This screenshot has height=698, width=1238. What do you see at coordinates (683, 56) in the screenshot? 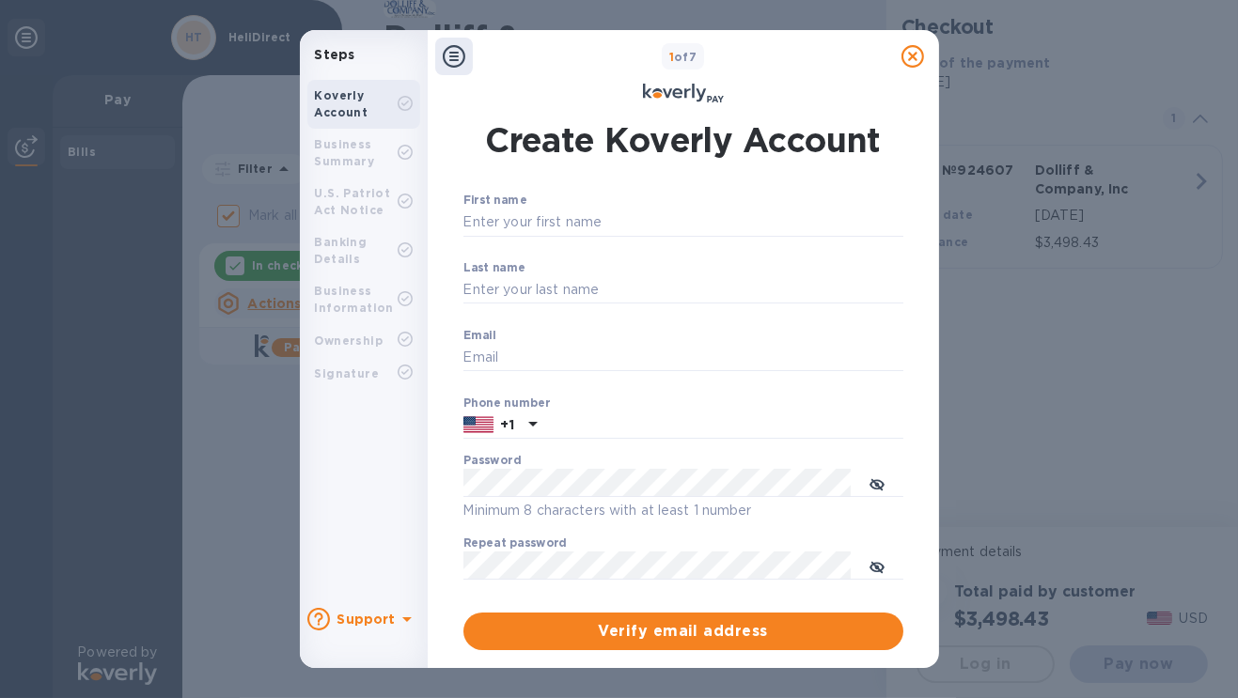
I see `b: of 7` at bounding box center [683, 56].